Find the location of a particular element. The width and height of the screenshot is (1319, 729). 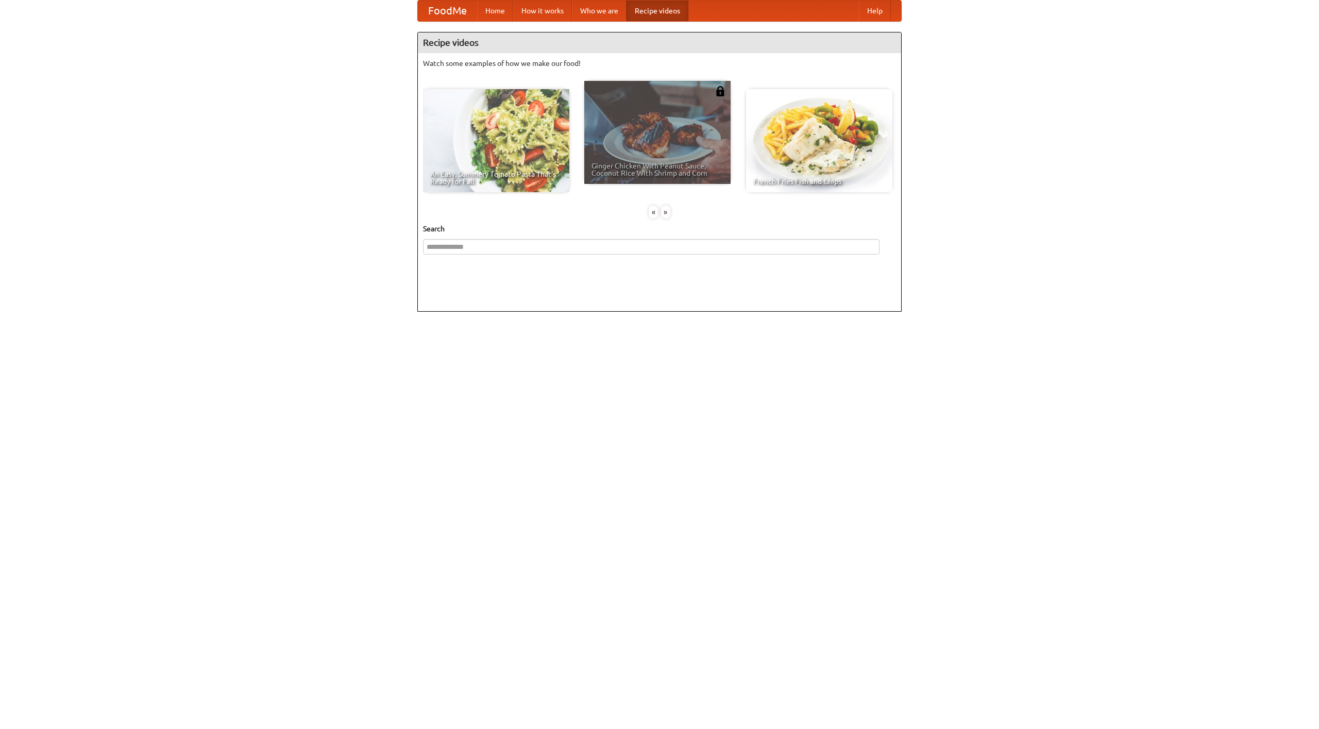

span: An Easy, Summery Tomato Pasta That's Ready for Fall is located at coordinates (496, 178).